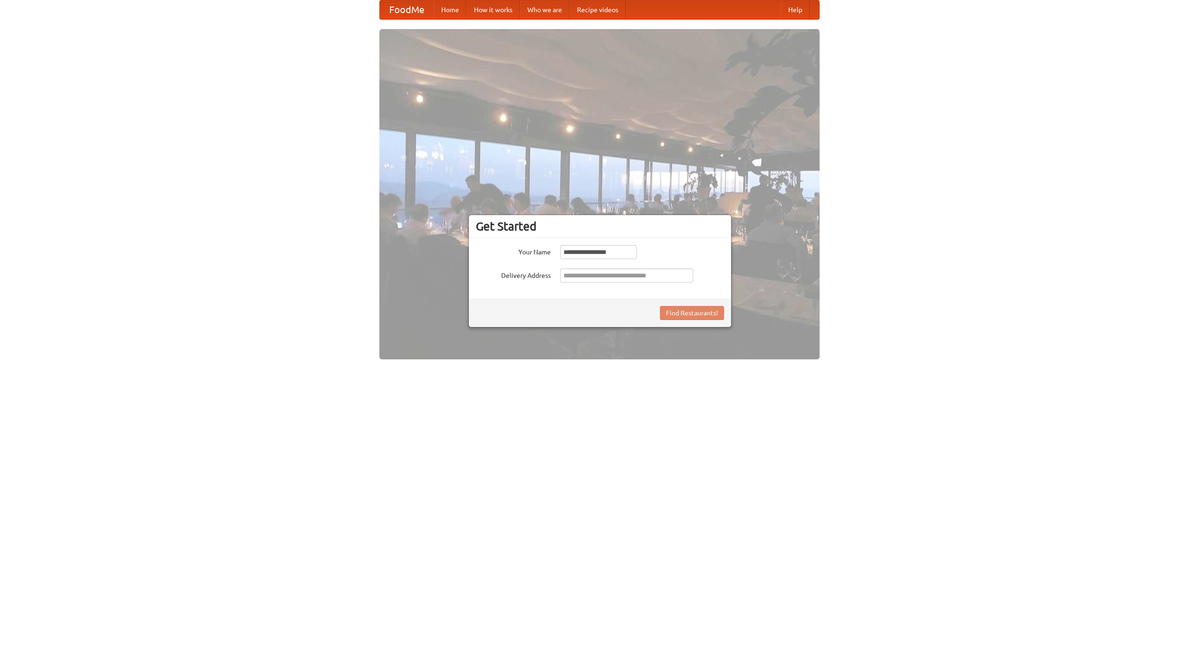 The image size is (1199, 663). What do you see at coordinates (692, 313) in the screenshot?
I see `button: Find Restaurants!` at bounding box center [692, 313].